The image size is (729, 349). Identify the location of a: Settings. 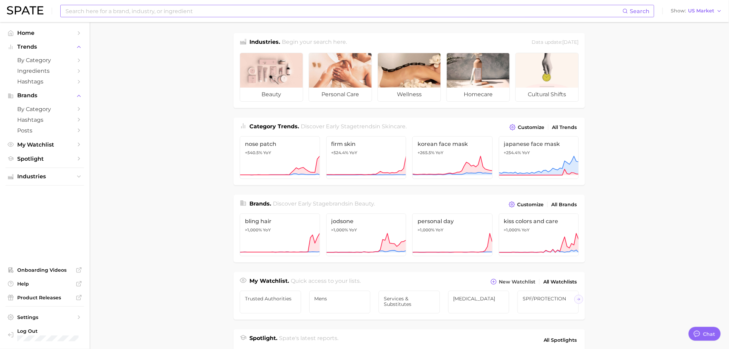
(45, 317).